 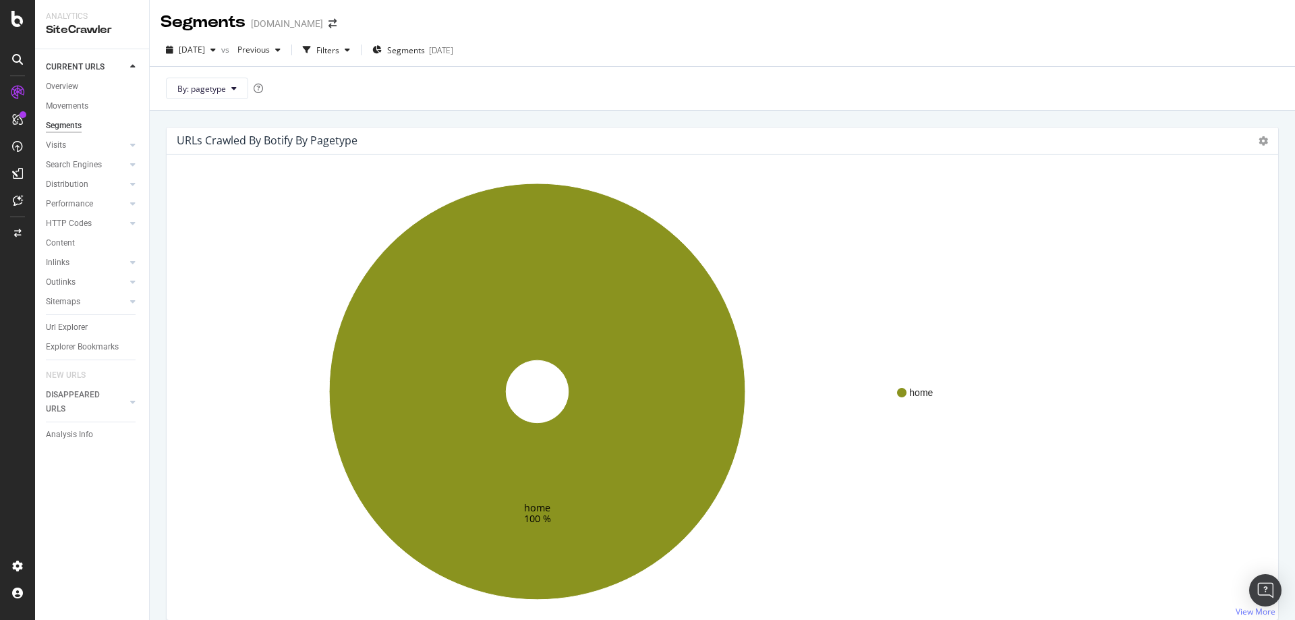 I want to click on a: Inlinks, so click(x=86, y=262).